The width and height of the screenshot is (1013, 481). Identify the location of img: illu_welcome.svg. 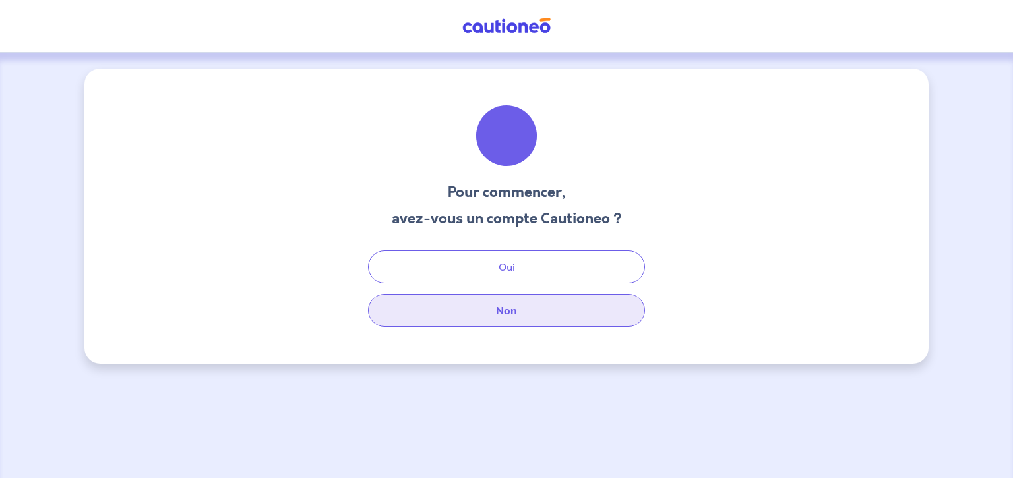
(506, 136).